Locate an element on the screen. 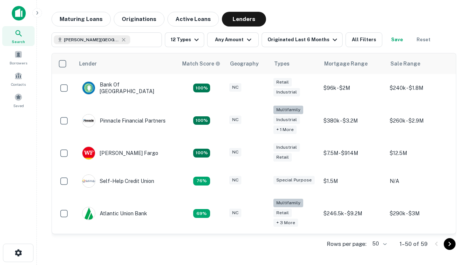 Image resolution: width=471 pixels, height=265 pixels. button: Lenders is located at coordinates (244, 19).